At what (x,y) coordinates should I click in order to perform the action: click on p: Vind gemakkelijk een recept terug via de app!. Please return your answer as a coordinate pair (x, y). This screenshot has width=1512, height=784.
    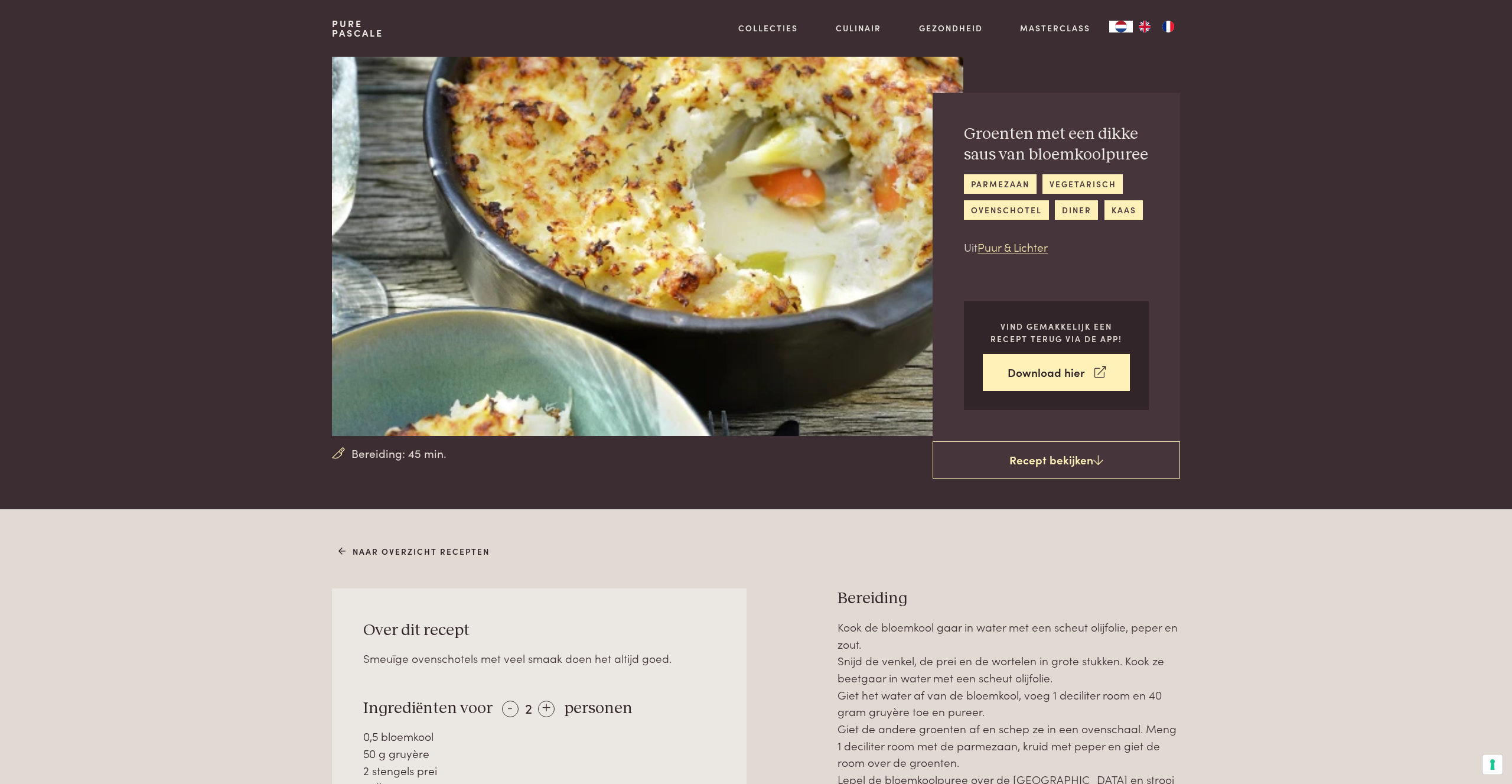
    Looking at the image, I should click on (1056, 332).